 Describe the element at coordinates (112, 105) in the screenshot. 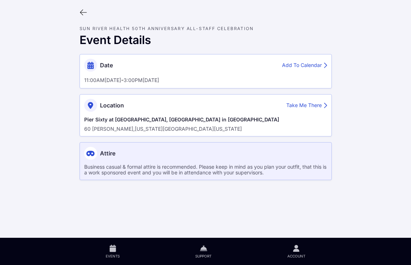

I see `span: Location` at that location.